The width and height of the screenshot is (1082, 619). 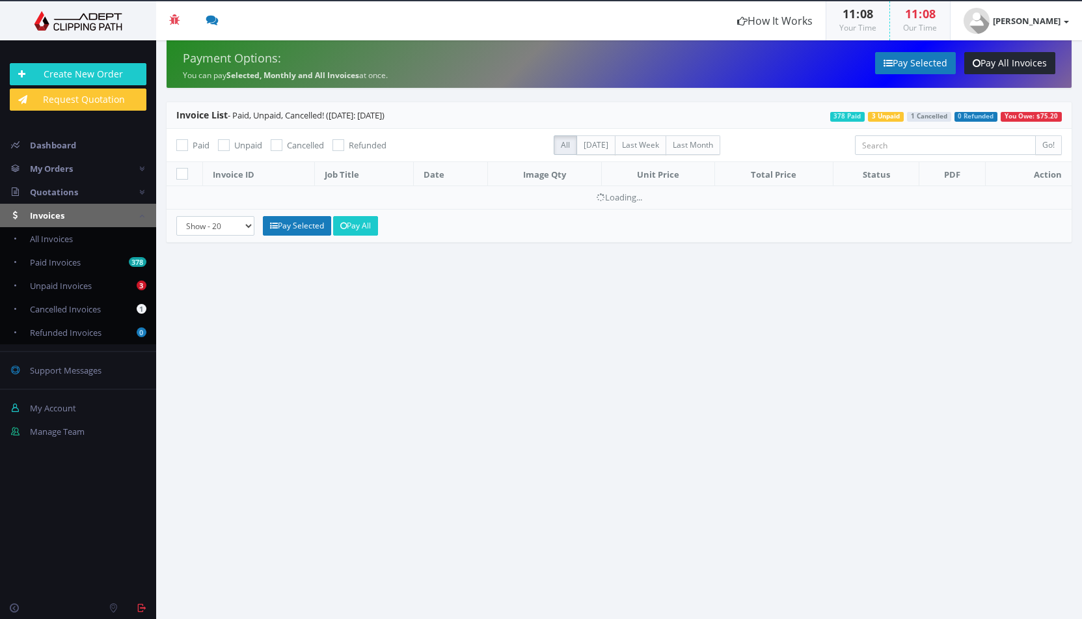 I want to click on span: My Orders, so click(x=51, y=169).